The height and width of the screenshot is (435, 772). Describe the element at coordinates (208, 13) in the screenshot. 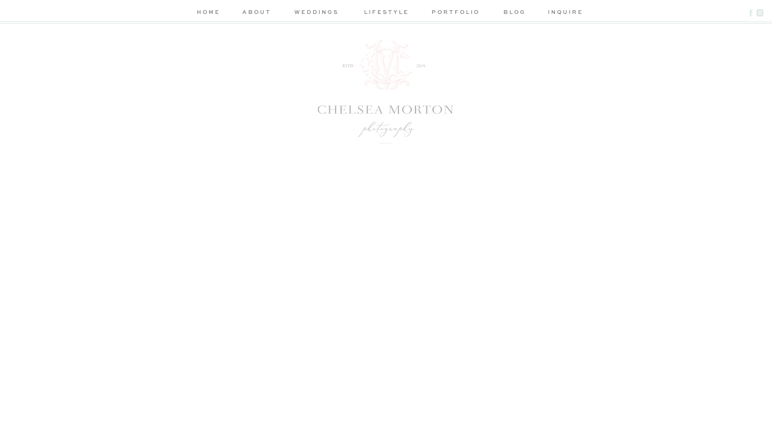

I see `a: home` at that location.